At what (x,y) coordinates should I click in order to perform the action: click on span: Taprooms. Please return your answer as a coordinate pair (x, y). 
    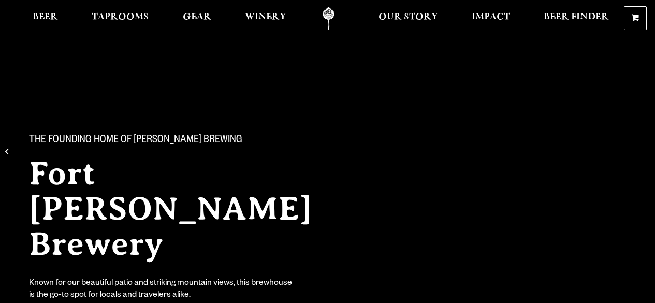
    Looking at the image, I should click on (120, 17).